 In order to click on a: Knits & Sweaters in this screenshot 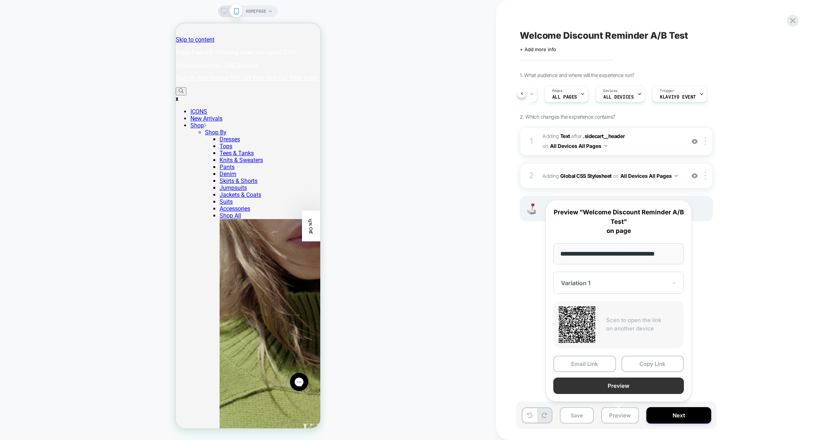, I will do `click(65, 136)`.